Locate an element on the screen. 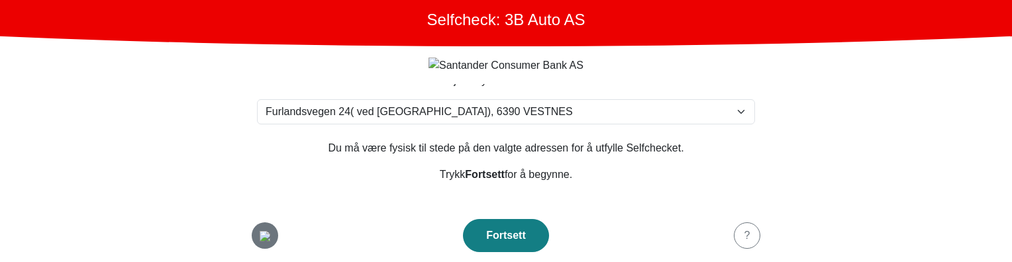 The image size is (1012, 262). p: Du må være fysisk til stede på den valgte adressen for å utfylle Selfchecket. is located at coordinates (506, 148).